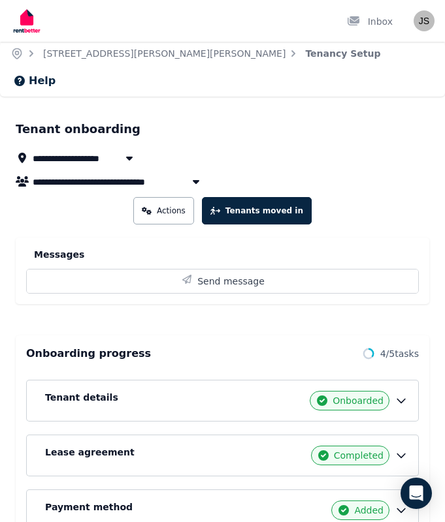 The height and width of the screenshot is (522, 445). I want to click on h5: Payment method, so click(89, 507).